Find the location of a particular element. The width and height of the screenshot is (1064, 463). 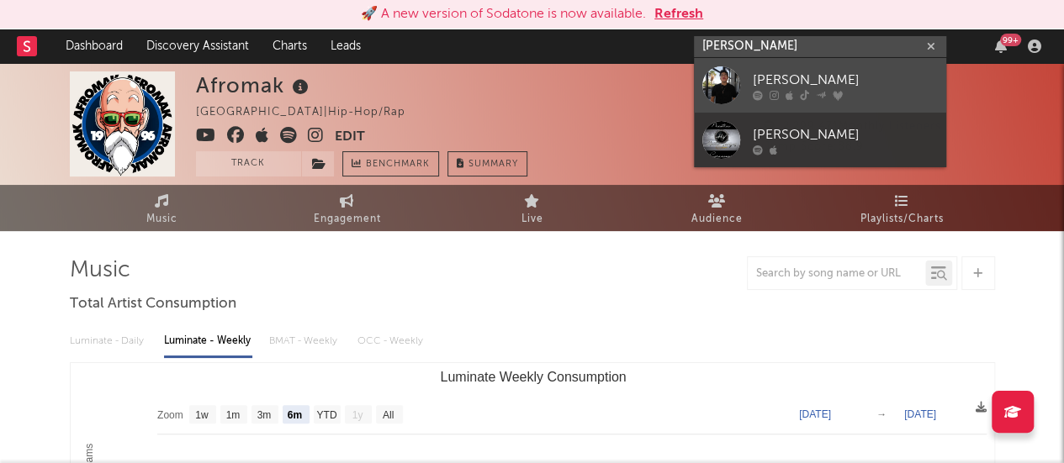

button: Track is located at coordinates (248, 164).